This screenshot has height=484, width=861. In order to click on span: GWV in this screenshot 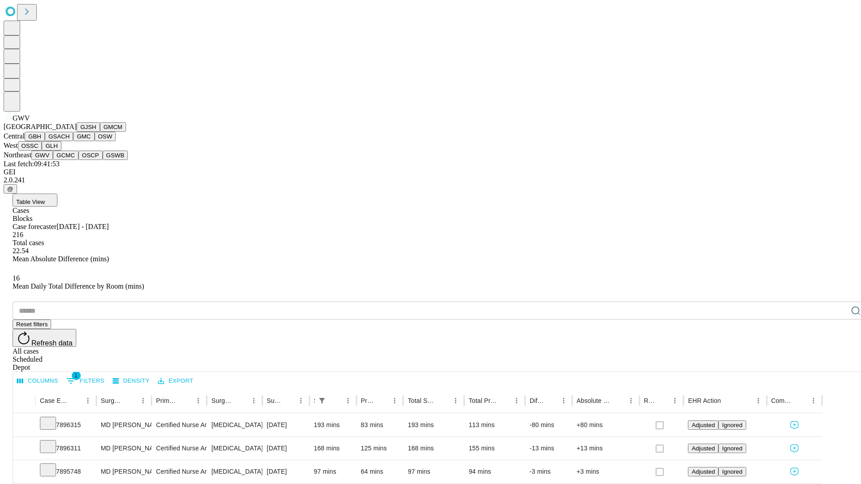, I will do `click(21, 118)`.